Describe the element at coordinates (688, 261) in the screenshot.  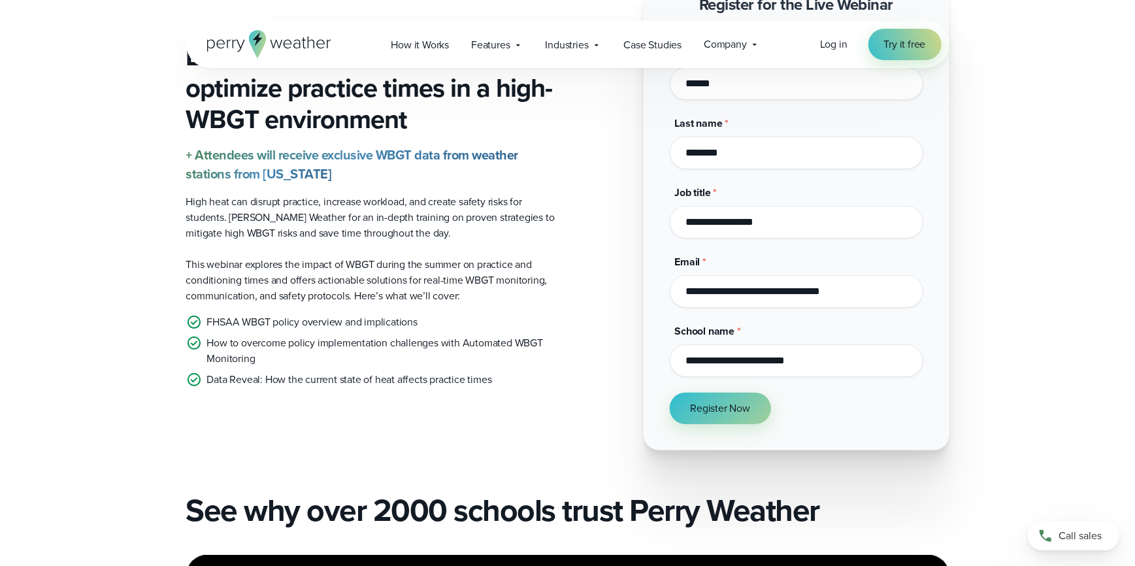
I see `span: Email` at that location.